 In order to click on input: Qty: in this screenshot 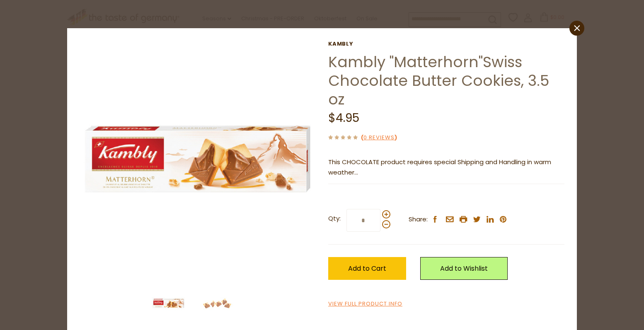, I will do `click(363, 220)`.